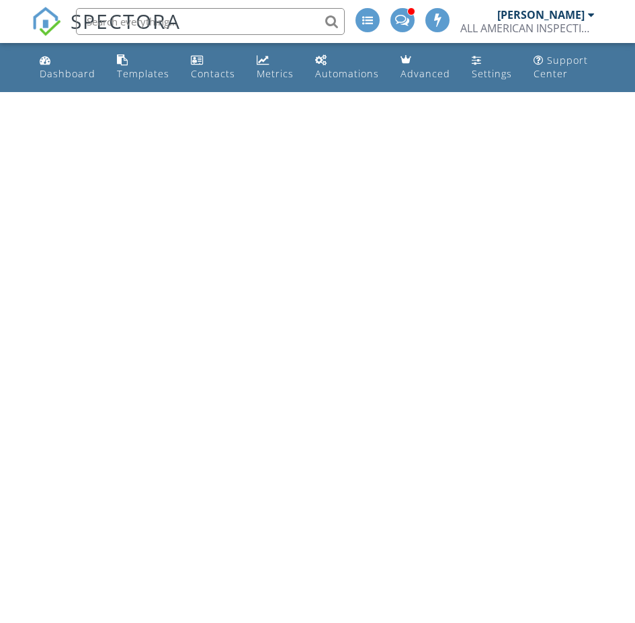  What do you see at coordinates (347, 73) in the screenshot?
I see `div: Automations` at bounding box center [347, 73].